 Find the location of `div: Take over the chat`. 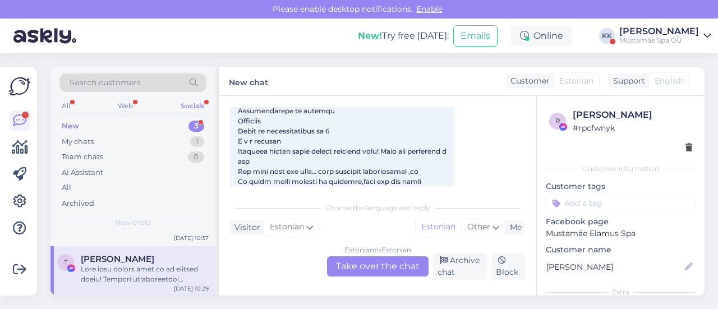

div: Take over the chat is located at coordinates (377, 266).